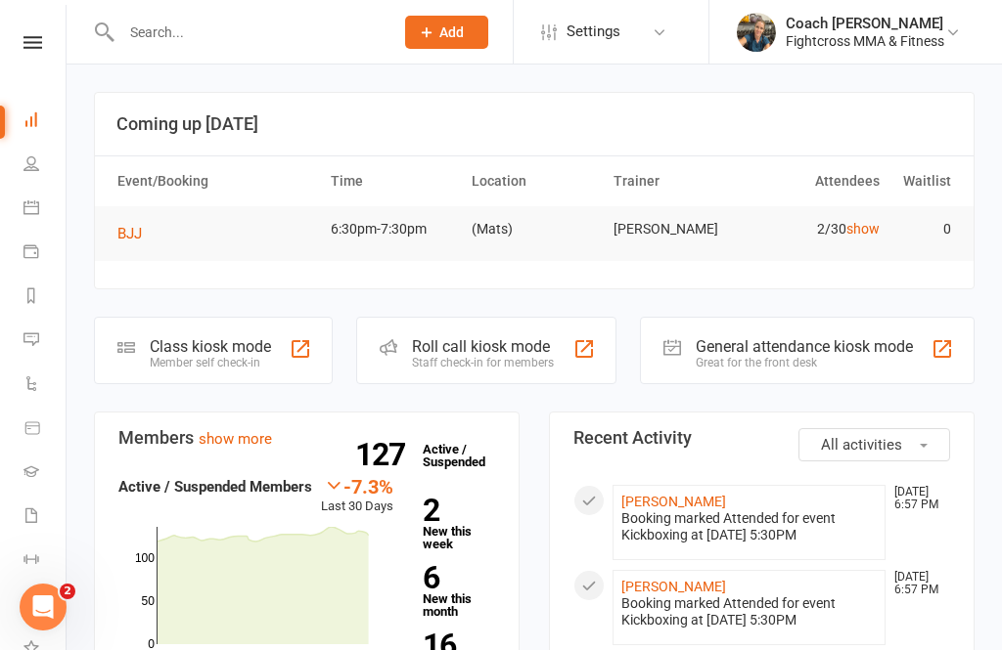  Describe the element at coordinates (45, 429) in the screenshot. I see `a: Product Sales` at that location.